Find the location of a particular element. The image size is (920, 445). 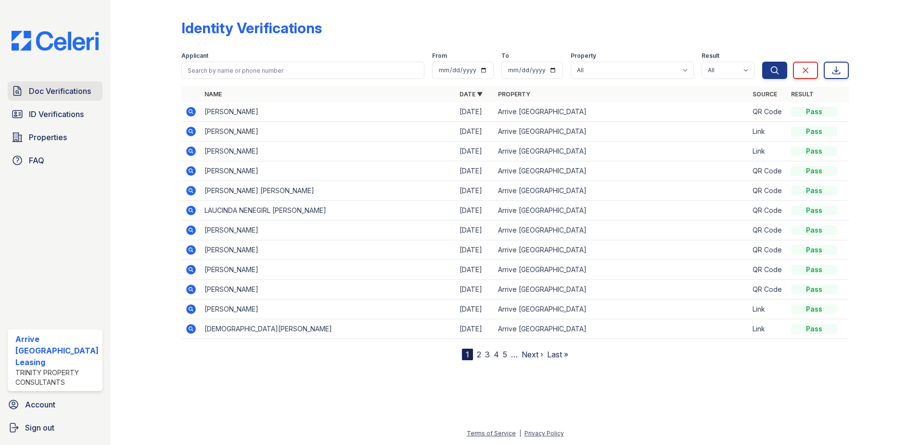

a: ID Verifications is located at coordinates (55, 114).